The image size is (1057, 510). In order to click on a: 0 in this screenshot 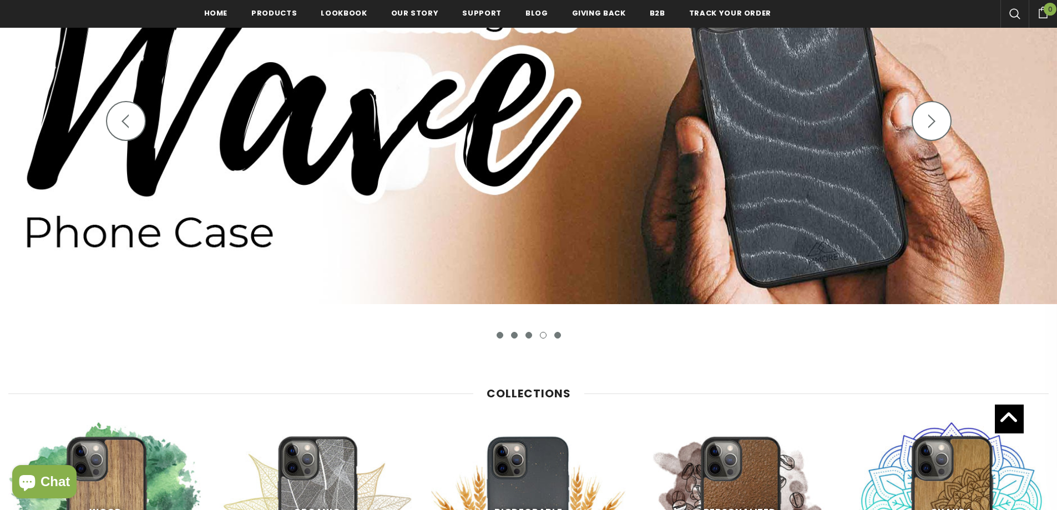, I will do `click(1042, 12)`.